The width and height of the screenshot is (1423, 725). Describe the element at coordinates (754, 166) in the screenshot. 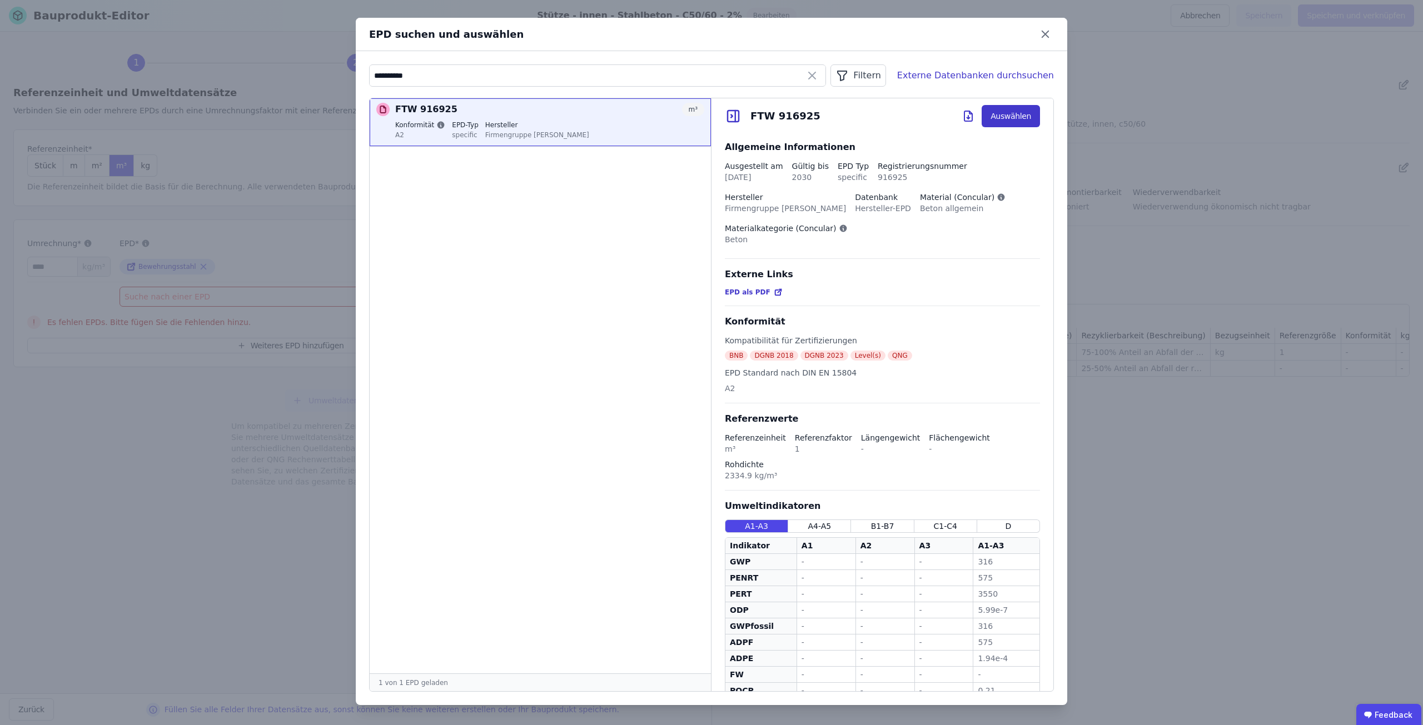

I see `div: Ausgestellt am` at that location.